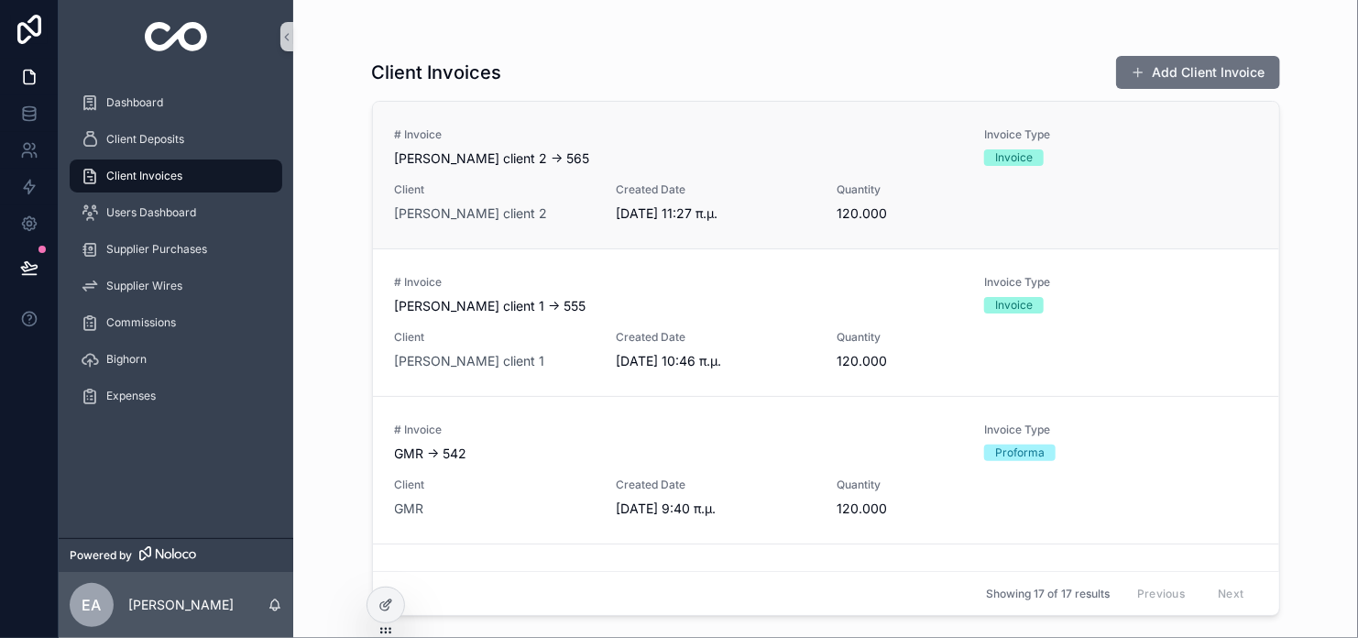 This screenshot has width=1358, height=638. Describe the element at coordinates (101, 555) in the screenshot. I see `span: Powered by` at that location.